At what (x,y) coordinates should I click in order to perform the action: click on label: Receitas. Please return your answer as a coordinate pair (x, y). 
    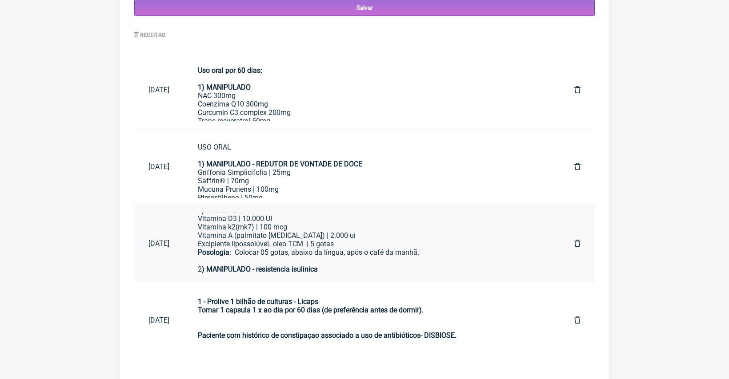
    Looking at the image, I should click on (150, 35).